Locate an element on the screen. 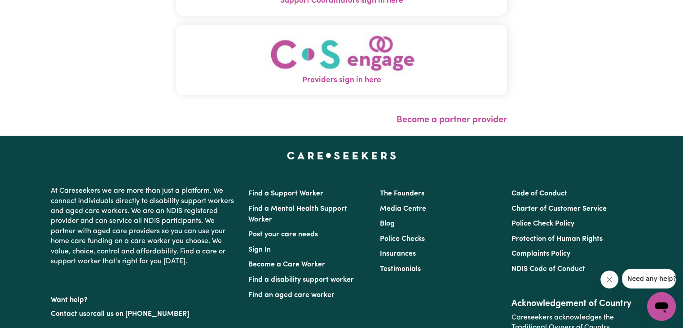  a: Blog is located at coordinates (387, 224).